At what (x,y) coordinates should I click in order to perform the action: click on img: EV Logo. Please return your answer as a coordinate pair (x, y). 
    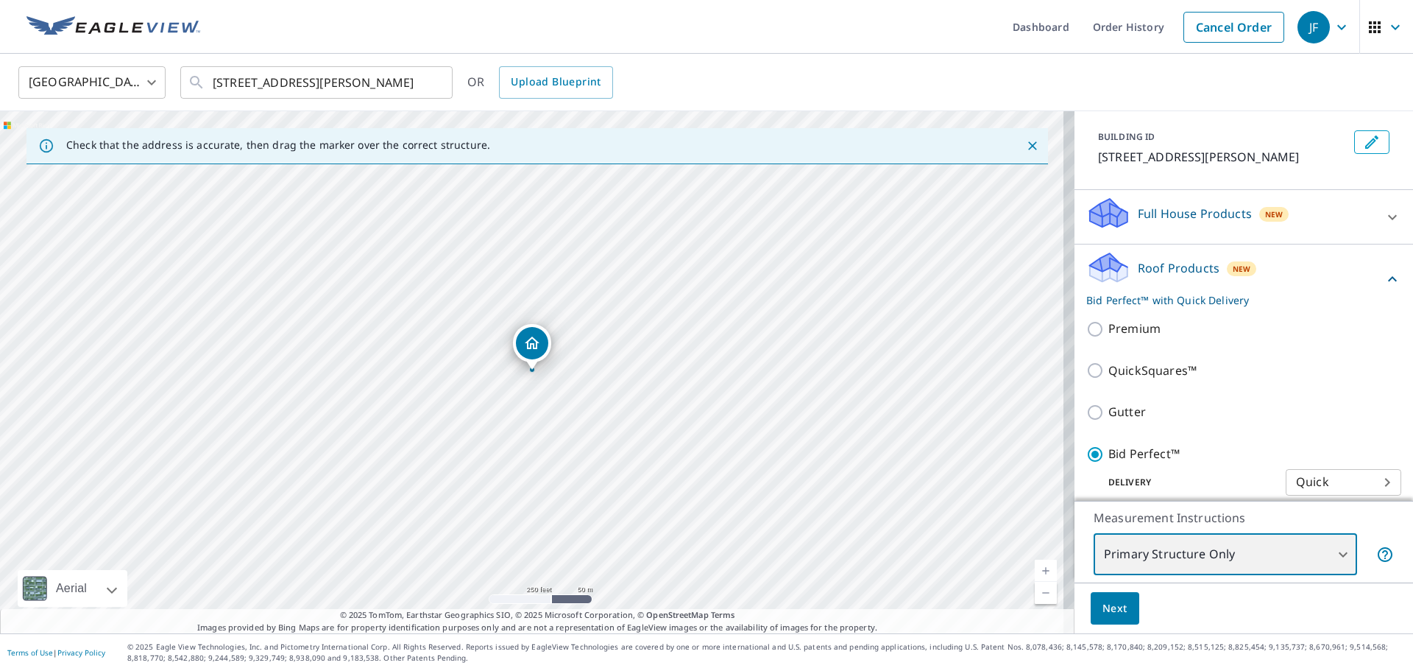
    Looking at the image, I should click on (113, 27).